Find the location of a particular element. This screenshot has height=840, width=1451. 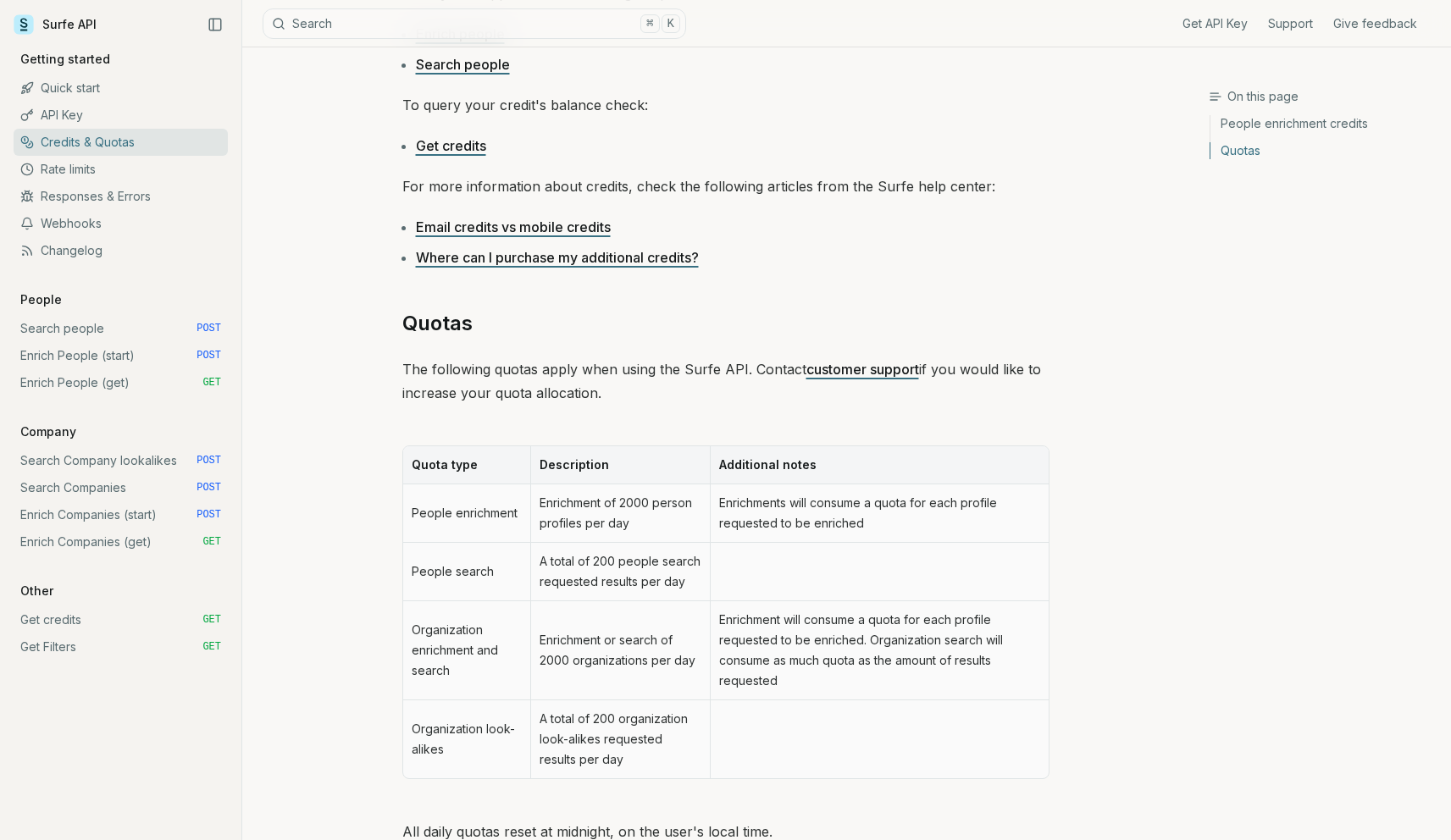

a: Credits & Quotas is located at coordinates (121, 142).